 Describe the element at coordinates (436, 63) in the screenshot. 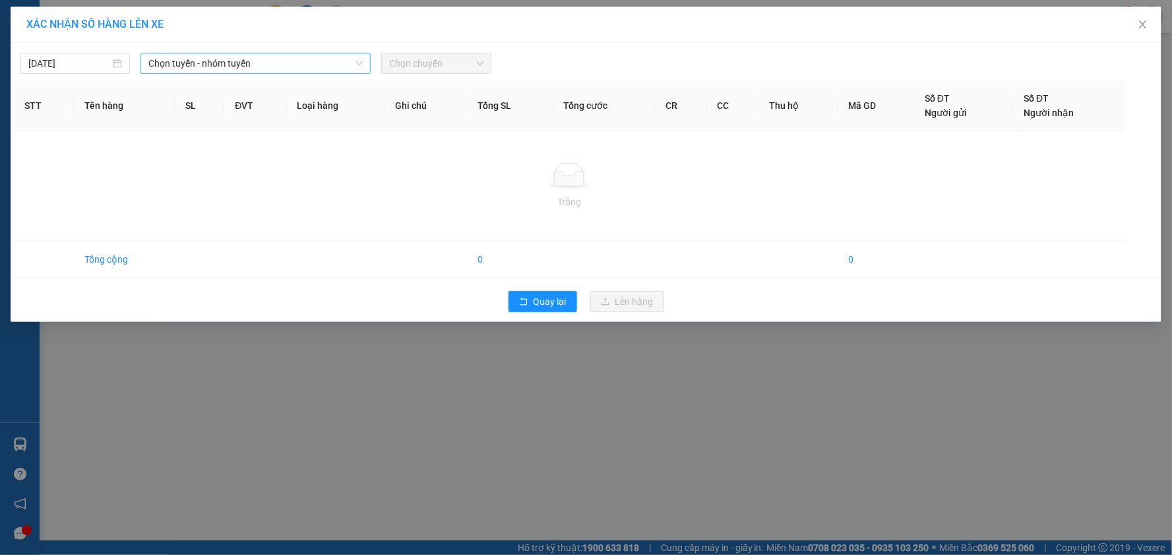

I see `span: Chọn chuyến` at that location.